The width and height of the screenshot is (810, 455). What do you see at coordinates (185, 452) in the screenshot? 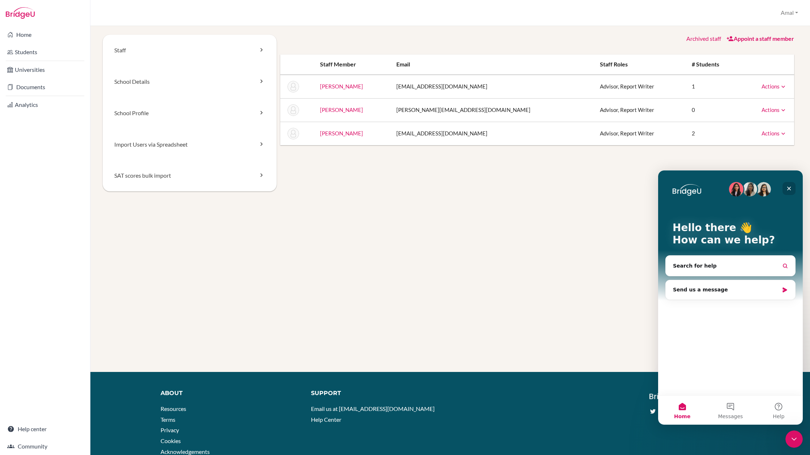
I see `a: Acknowledgements` at bounding box center [185, 452].